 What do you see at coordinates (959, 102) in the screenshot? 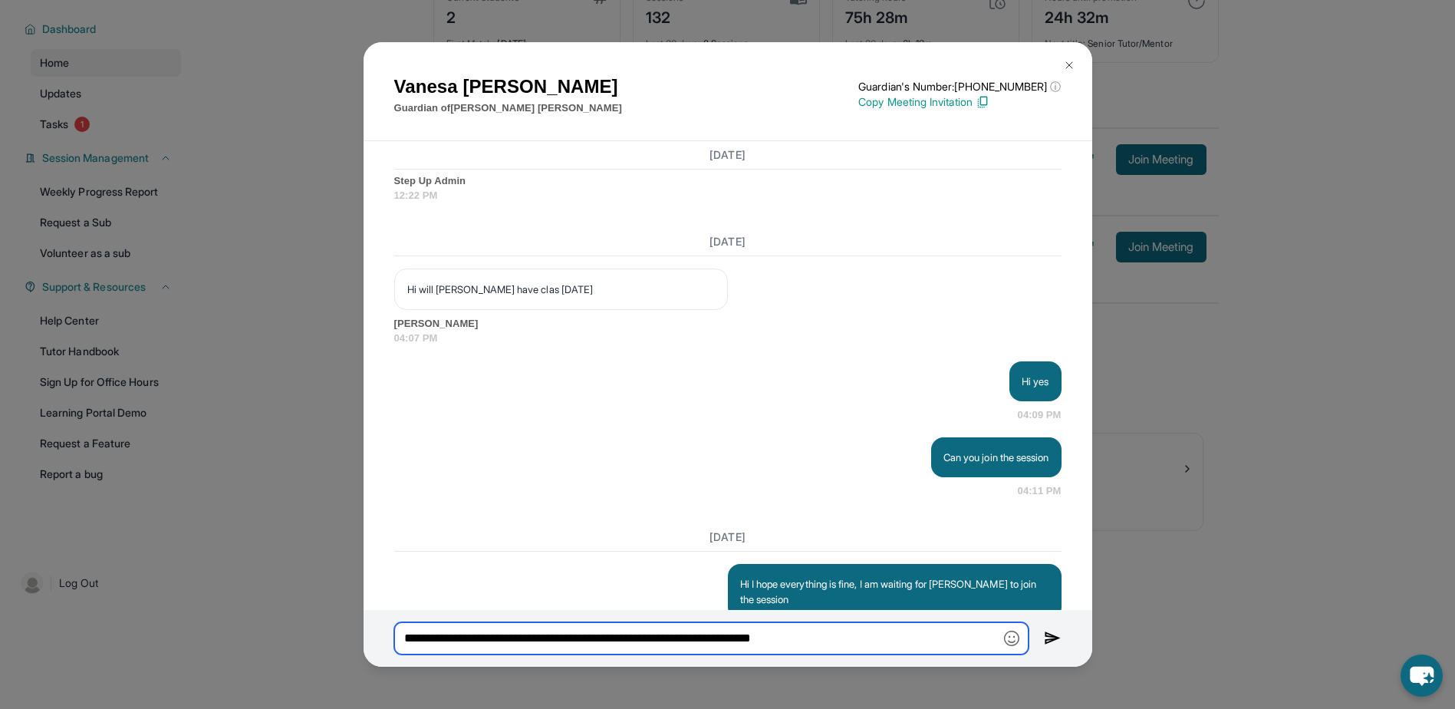
I see `p: Copy Meeting Invitation` at bounding box center [959, 102].